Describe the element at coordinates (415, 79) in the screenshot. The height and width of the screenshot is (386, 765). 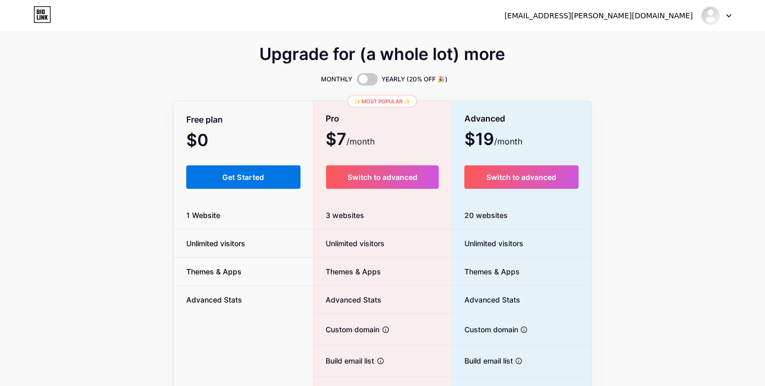
I see `span: YEARLY (20% OFF 🎉)` at that location.